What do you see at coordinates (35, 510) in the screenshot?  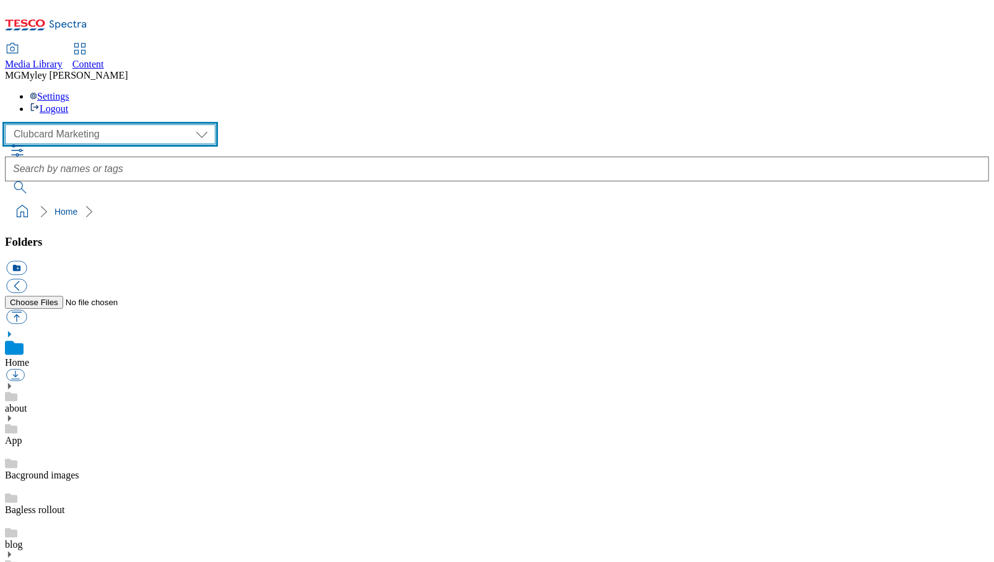 I see `a: Bagless rollout` at bounding box center [35, 510].